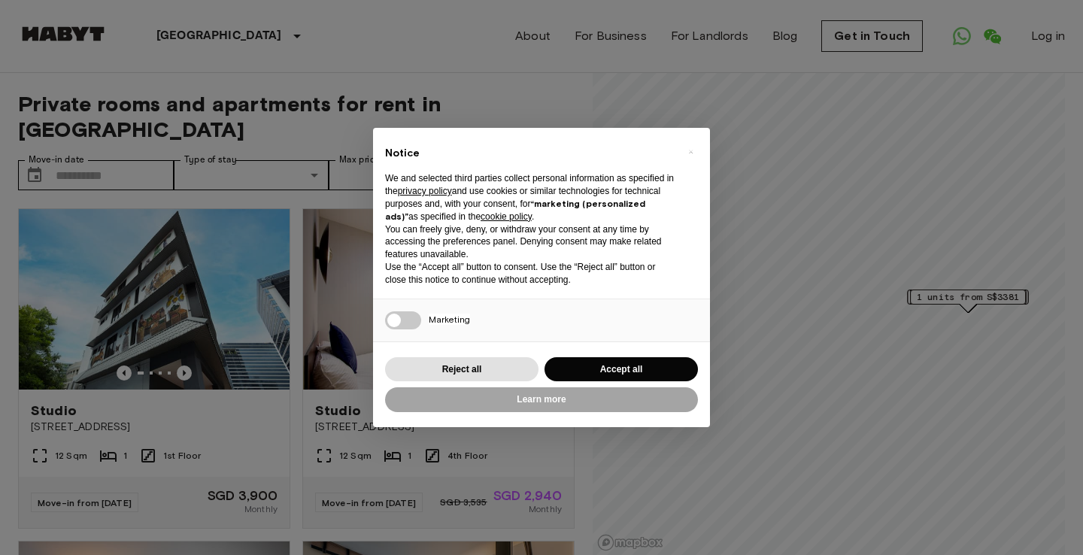 This screenshot has height=555, width=1083. Describe the element at coordinates (690, 152) in the screenshot. I see `button: Close this notice` at that location.